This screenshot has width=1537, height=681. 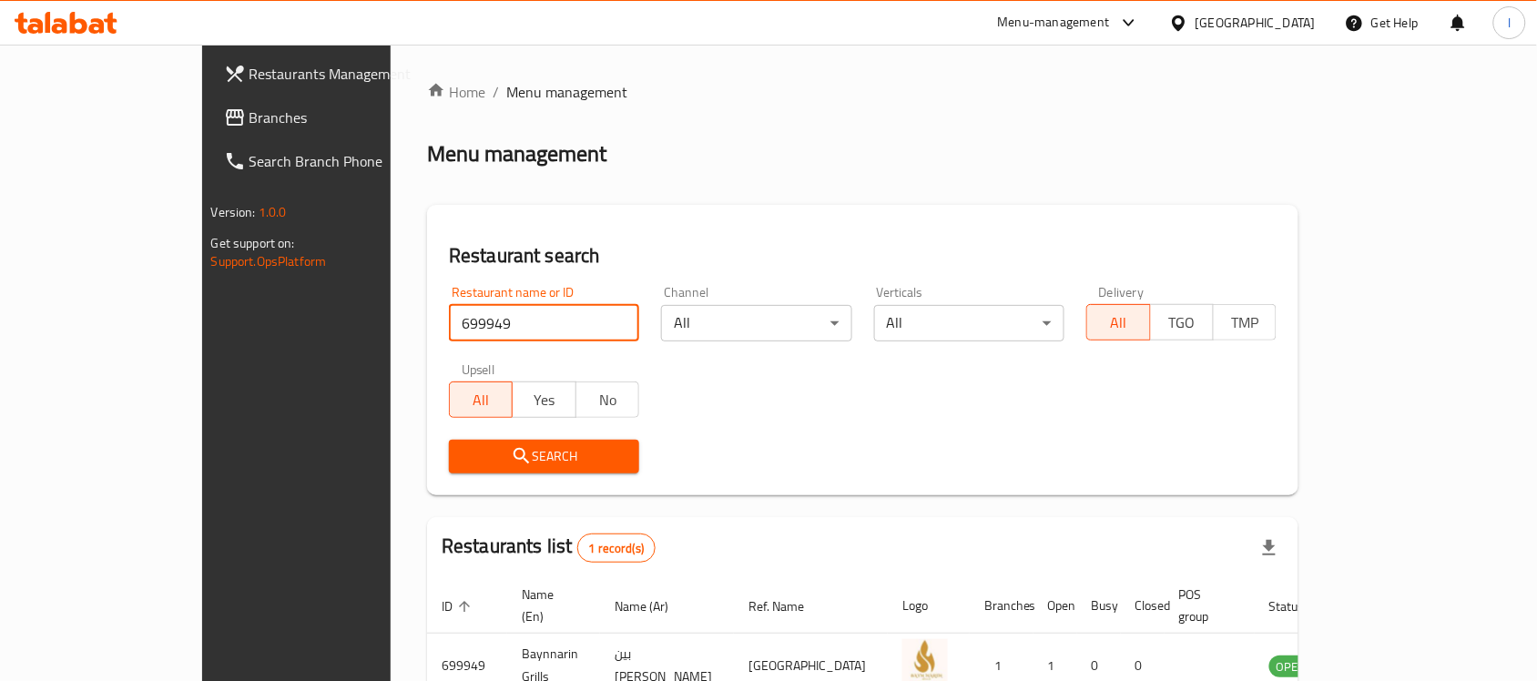 What do you see at coordinates (1508, 23) in the screenshot?
I see `span: l` at bounding box center [1508, 23].